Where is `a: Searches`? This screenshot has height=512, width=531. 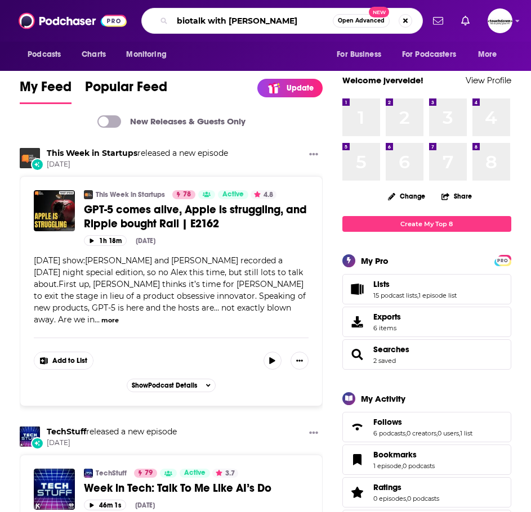 a: Searches is located at coordinates (391, 350).